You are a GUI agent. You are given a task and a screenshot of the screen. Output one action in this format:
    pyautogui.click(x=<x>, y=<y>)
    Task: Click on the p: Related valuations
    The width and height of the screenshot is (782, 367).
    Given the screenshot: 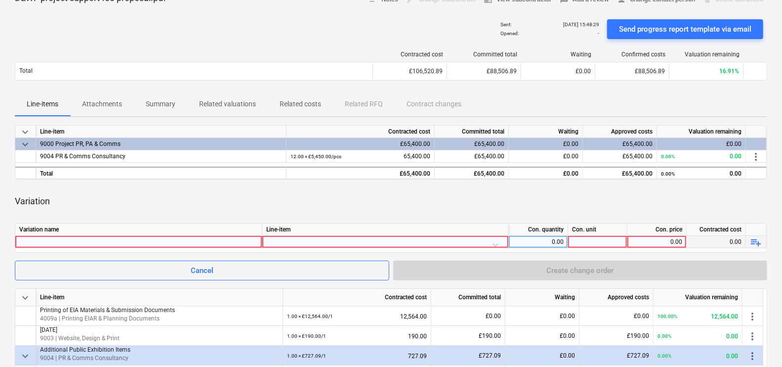 What is the action you would take?
    pyautogui.click(x=227, y=104)
    